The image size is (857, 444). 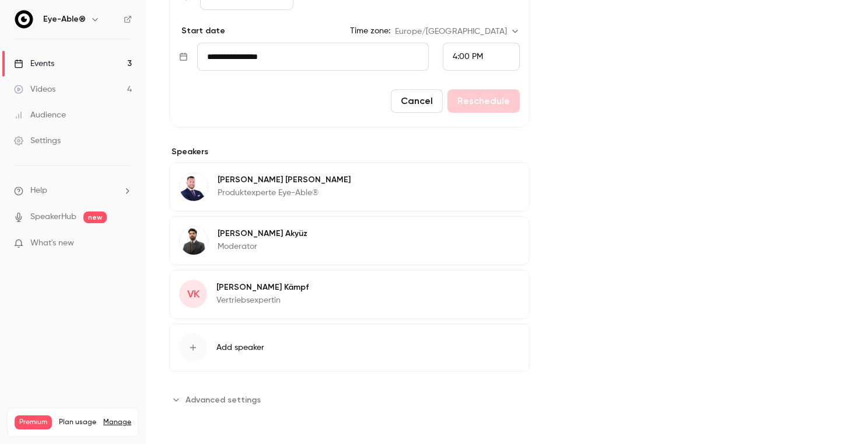 I want to click on span: Help, so click(x=39, y=190).